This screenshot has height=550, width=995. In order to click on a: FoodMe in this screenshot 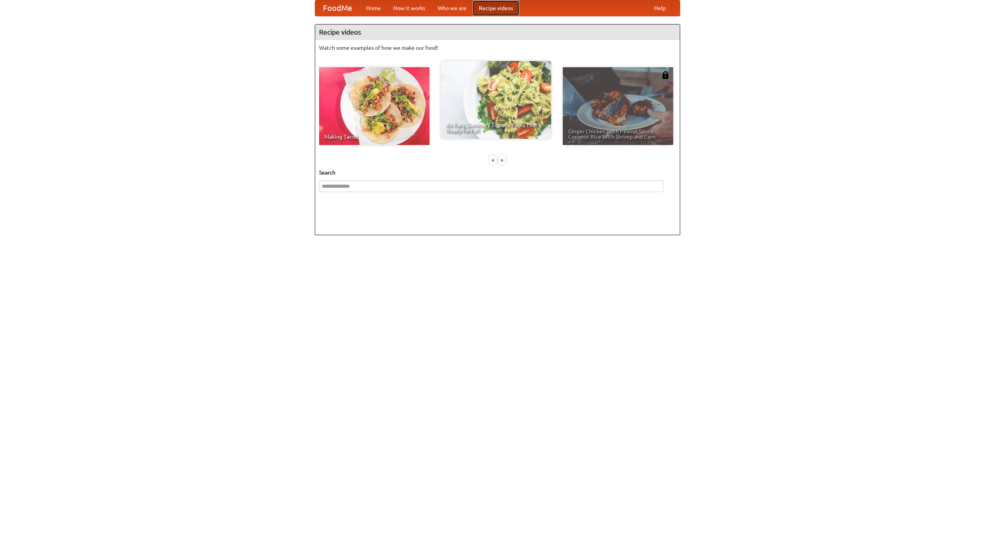, I will do `click(337, 8)`.